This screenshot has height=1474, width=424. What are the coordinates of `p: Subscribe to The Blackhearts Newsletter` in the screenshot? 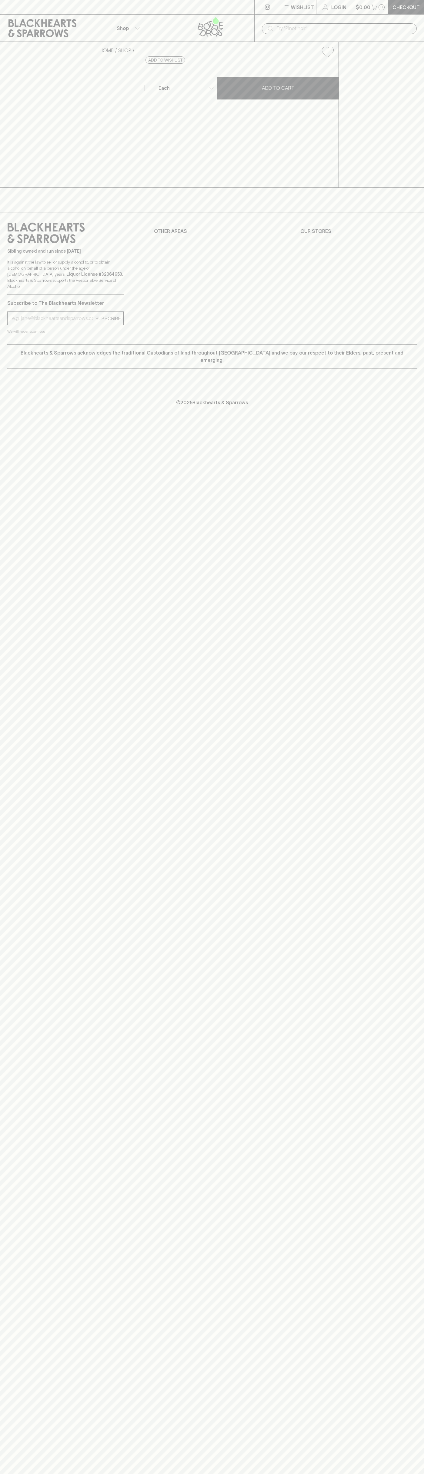 It's located at (66, 303).